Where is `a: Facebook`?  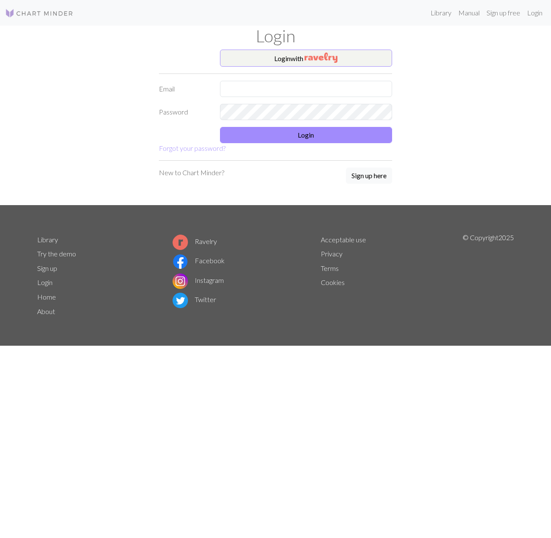 a: Facebook is located at coordinates (199, 260).